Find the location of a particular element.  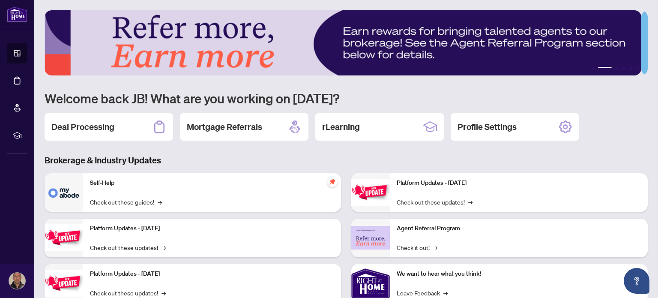

img: Platform Updates - June 23, 2025 is located at coordinates (370, 192).